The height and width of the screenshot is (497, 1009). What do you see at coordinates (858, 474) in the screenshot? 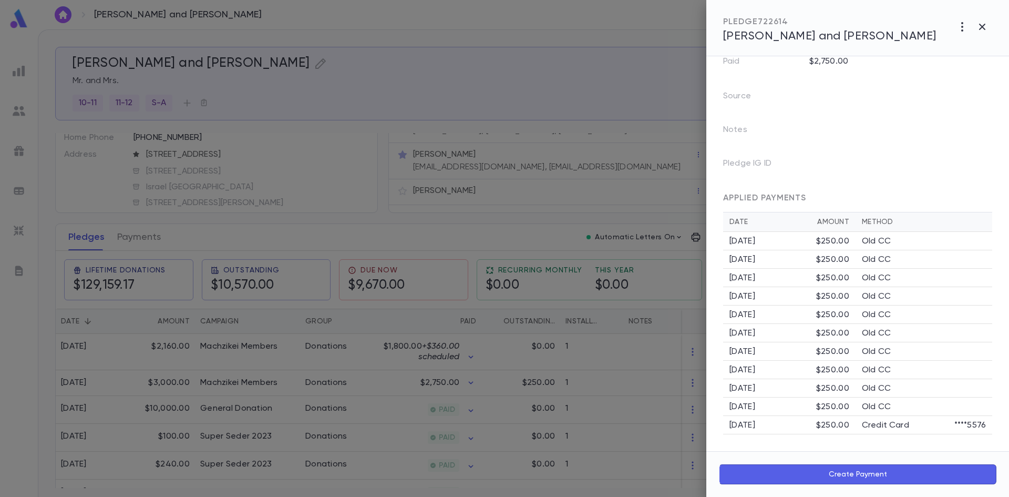
I see `button: Create Payment` at bounding box center [858, 474].